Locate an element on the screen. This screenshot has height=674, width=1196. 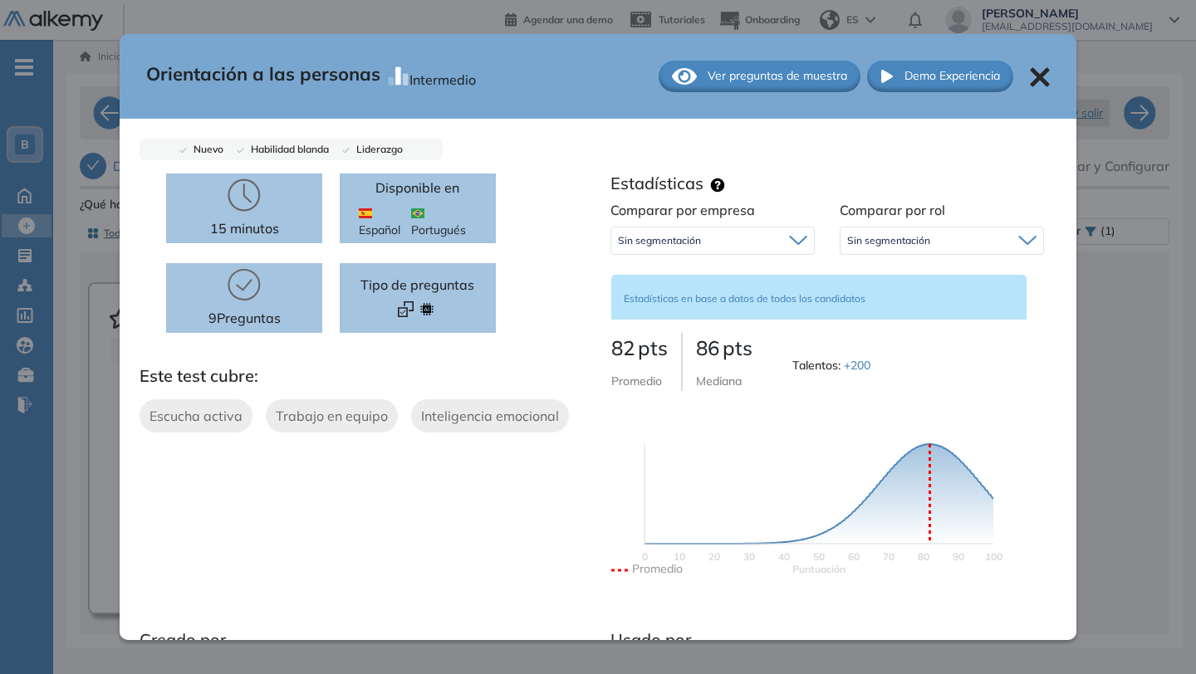
p: 15 minutos is located at coordinates (244, 228).